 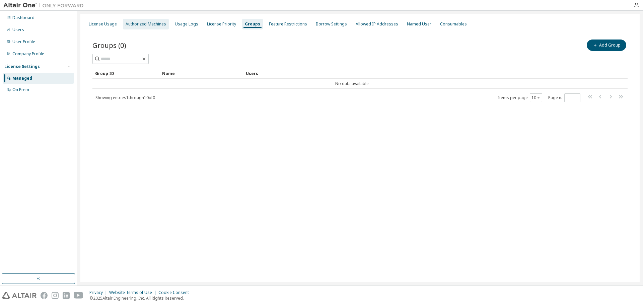 What do you see at coordinates (45, 5) in the screenshot?
I see `img: Altair One` at bounding box center [45, 5].